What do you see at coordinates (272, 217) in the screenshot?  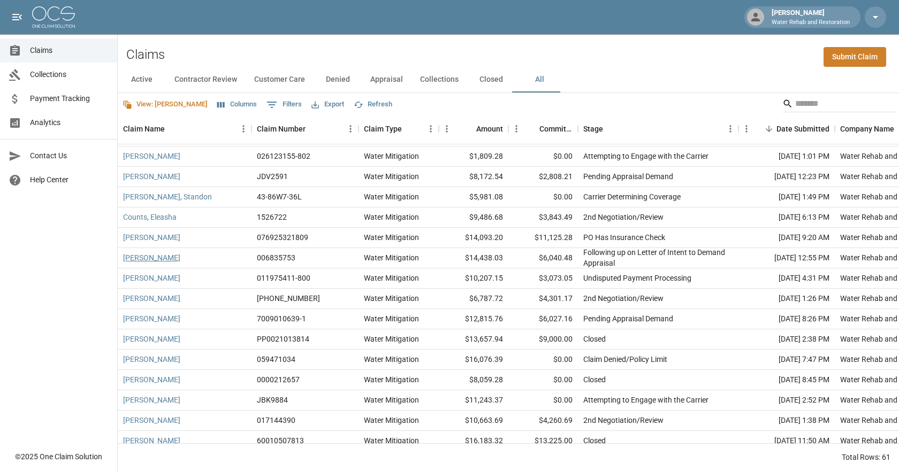 I see `div: 1526722` at bounding box center [272, 217].